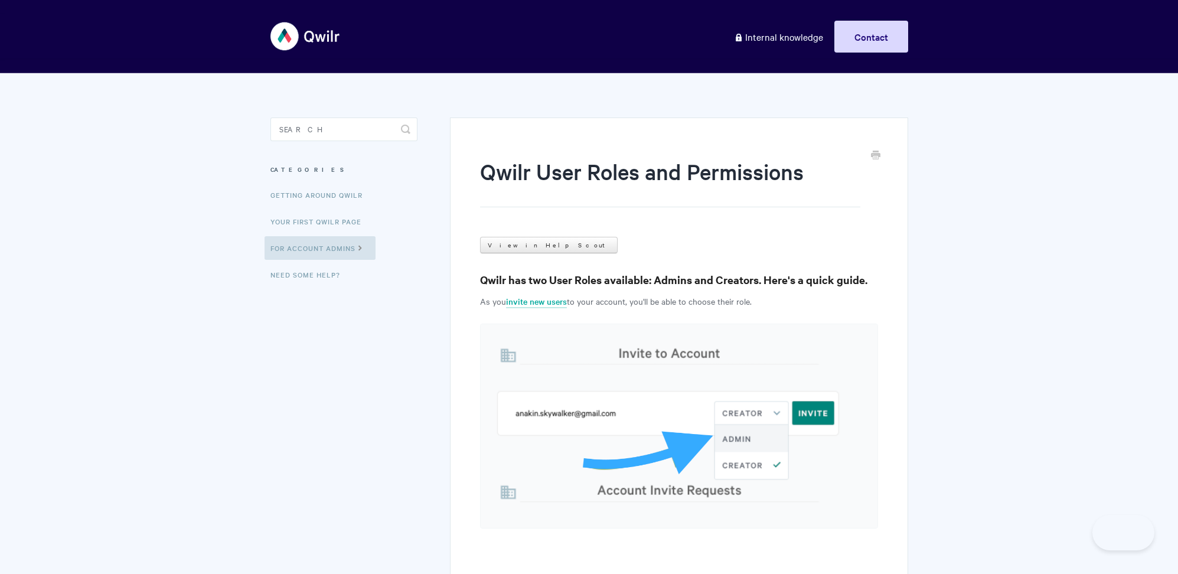 The height and width of the screenshot is (574, 1178). Describe the element at coordinates (678, 426) in the screenshot. I see `img: file-khxbvEgcBJ.png` at that location.